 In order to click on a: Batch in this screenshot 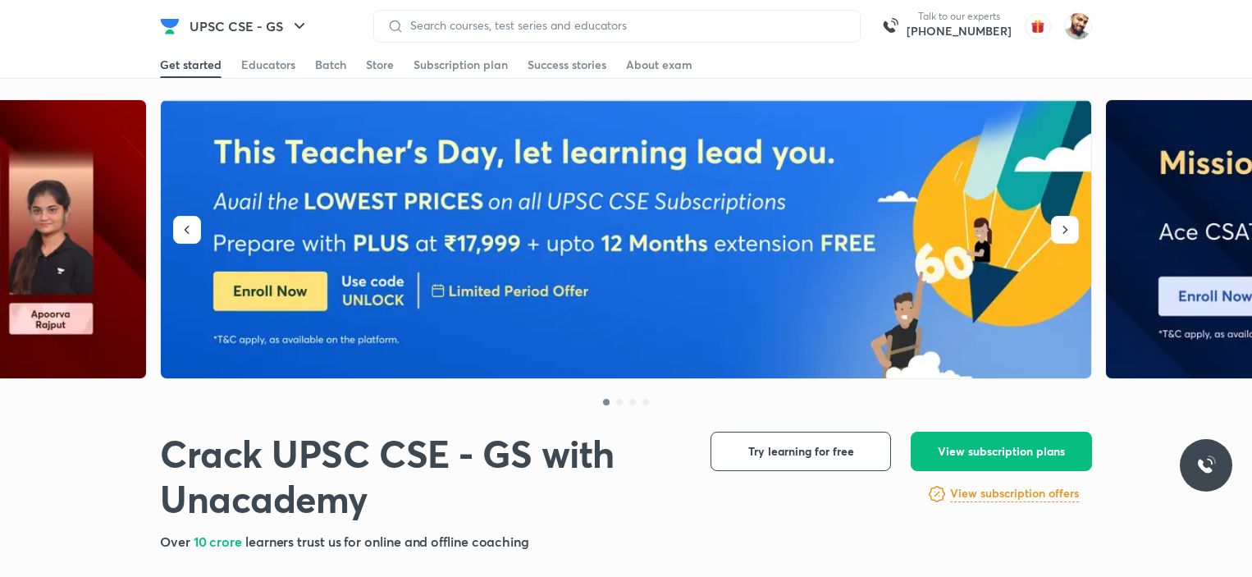, I will do `click(331, 65)`.